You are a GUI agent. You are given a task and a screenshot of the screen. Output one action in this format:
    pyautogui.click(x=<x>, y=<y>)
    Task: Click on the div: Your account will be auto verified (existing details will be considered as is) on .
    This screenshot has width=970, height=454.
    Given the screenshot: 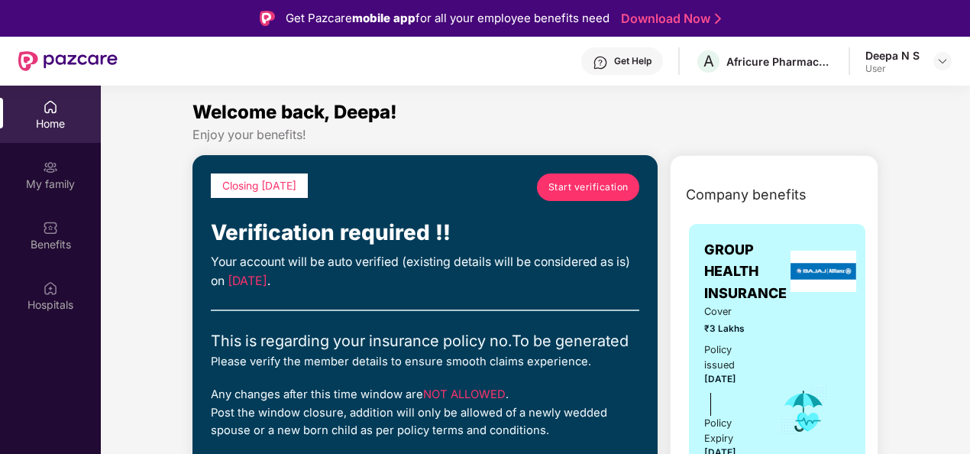 What is the action you would take?
    pyautogui.click(x=425, y=272)
    